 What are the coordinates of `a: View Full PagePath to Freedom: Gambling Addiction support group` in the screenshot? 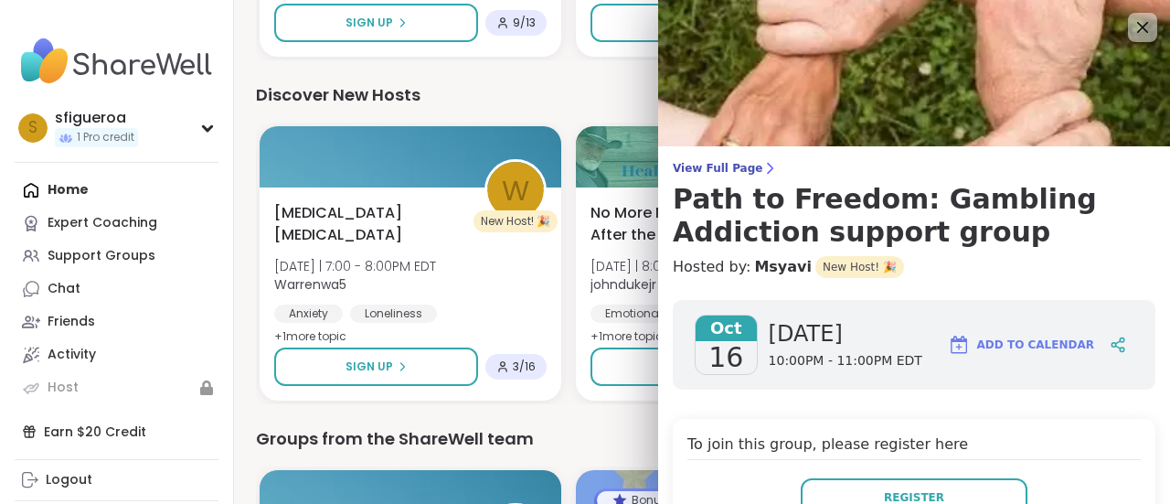 It's located at (914, 205).